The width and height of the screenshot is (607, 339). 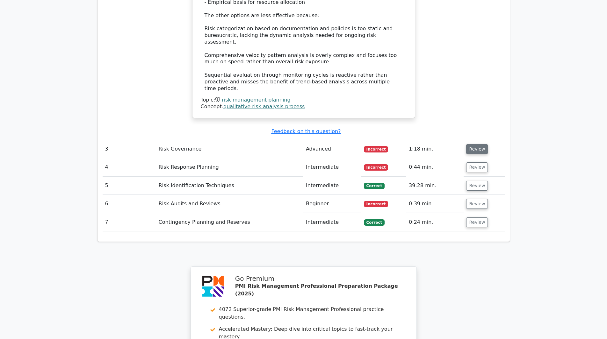 What do you see at coordinates (304, 107) in the screenshot?
I see `div: Concept:` at bounding box center [304, 107].